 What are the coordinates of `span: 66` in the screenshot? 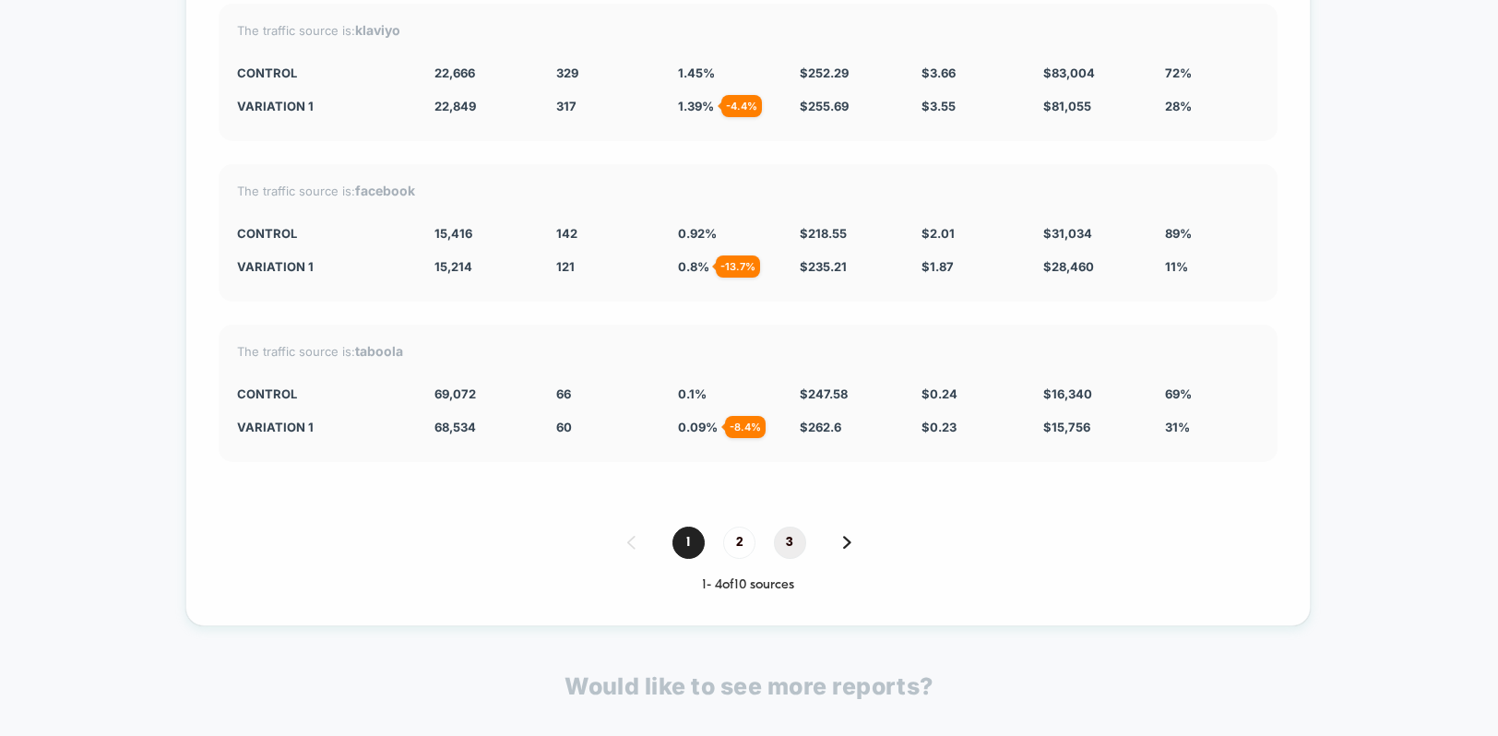 It's located at (563, 394).